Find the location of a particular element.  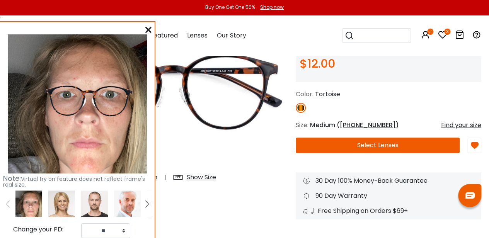

div: 90 Day Warranty is located at coordinates (388, 196).